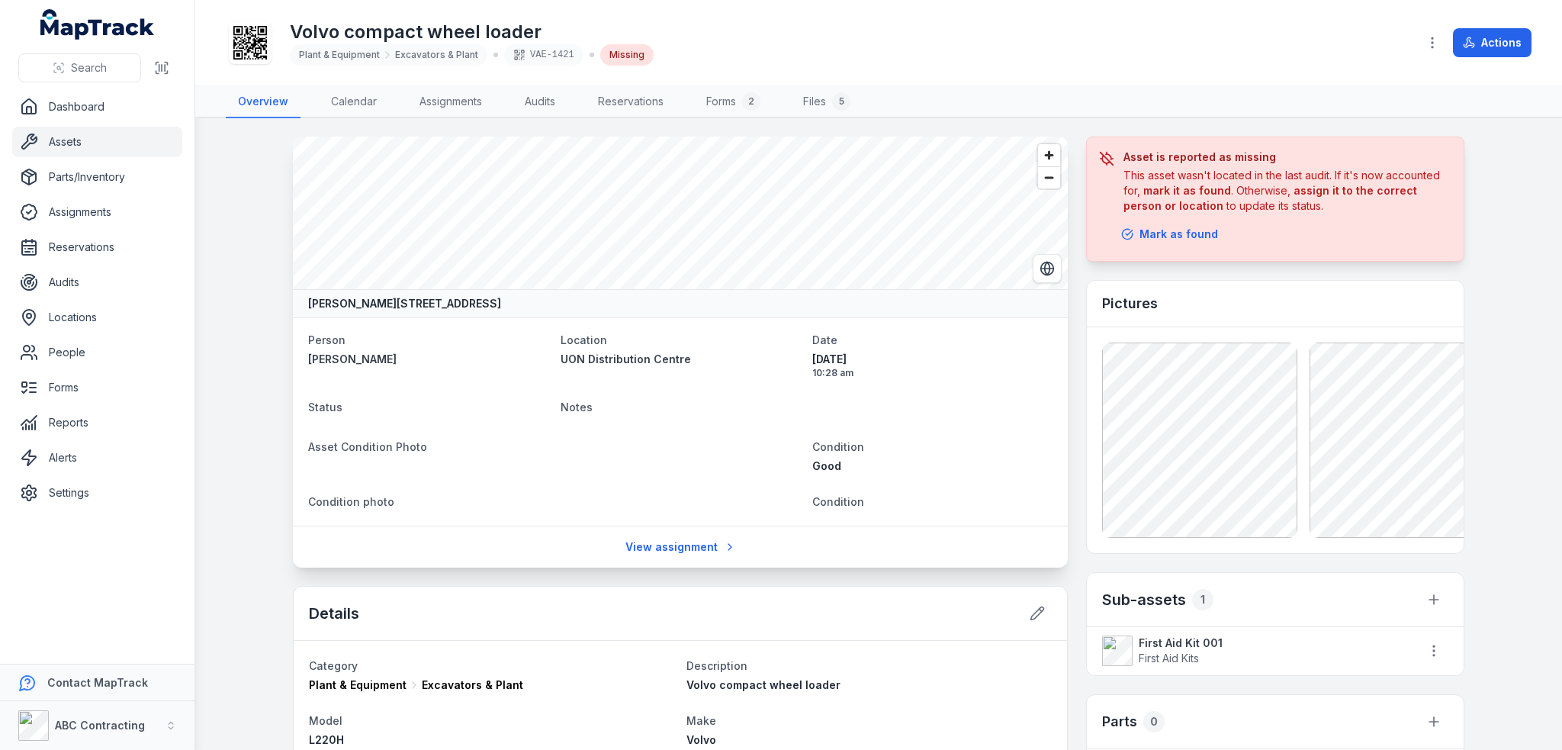  Describe the element at coordinates (97, 352) in the screenshot. I see `a: People` at that location.